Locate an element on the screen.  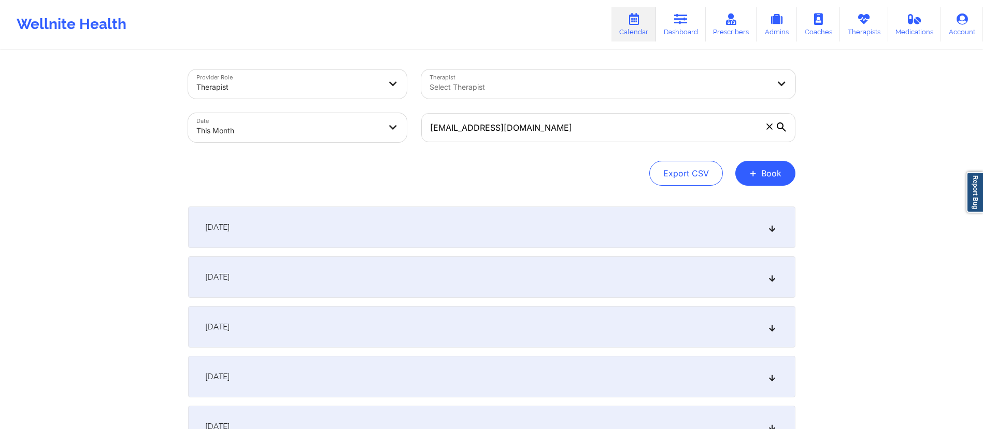
a: Prescribers is located at coordinates (731, 24).